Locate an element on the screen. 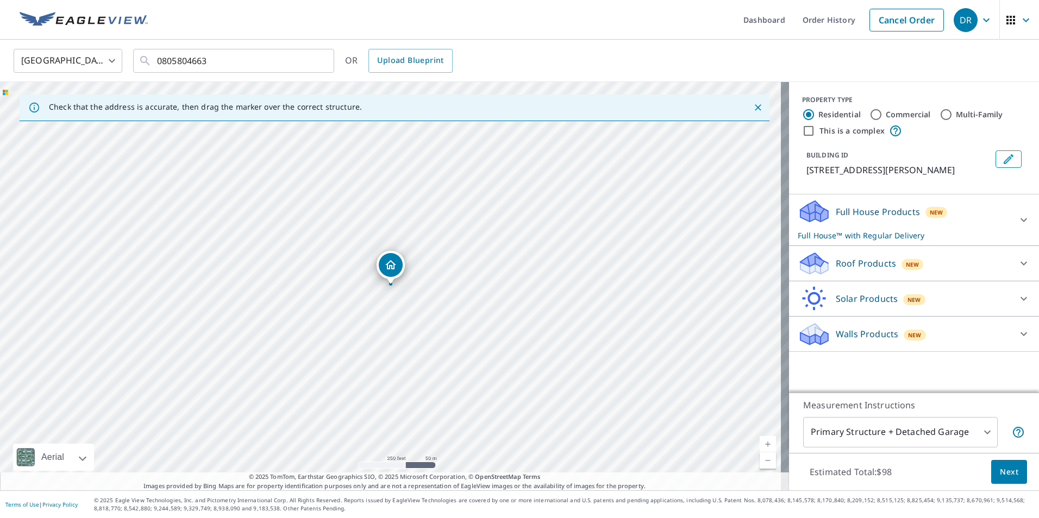 This screenshot has width=1039, height=518. span: Upload Blueprint is located at coordinates (410, 60).